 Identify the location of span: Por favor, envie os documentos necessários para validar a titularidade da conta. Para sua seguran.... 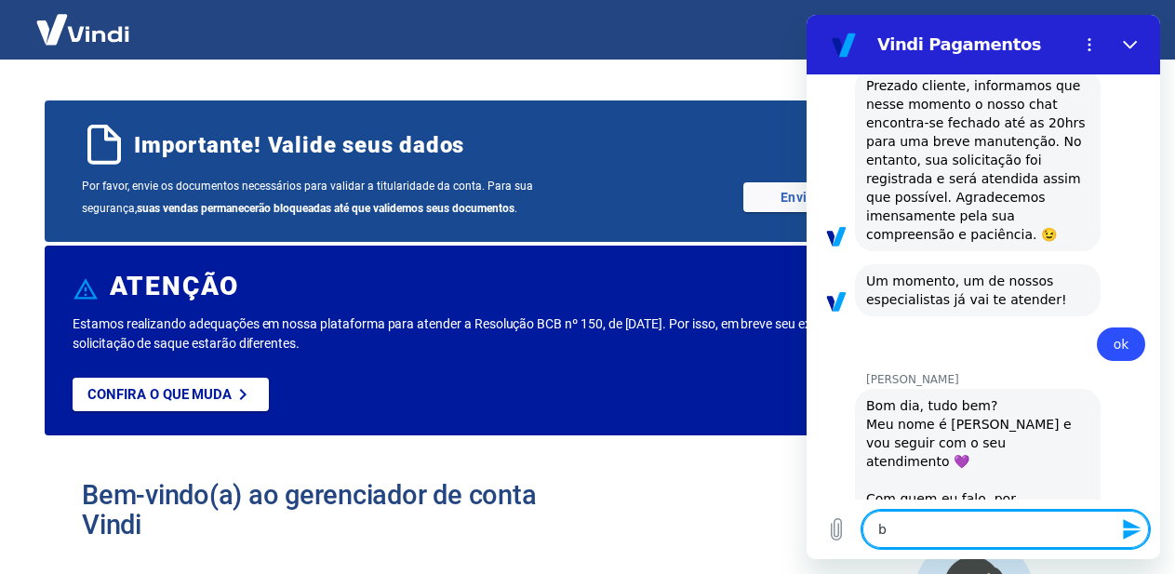
(335, 197).